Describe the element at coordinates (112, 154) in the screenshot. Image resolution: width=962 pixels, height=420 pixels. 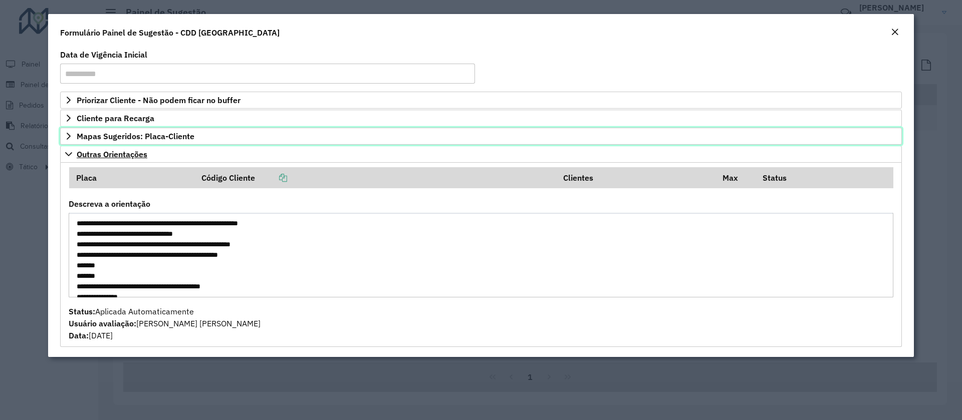
I see `span: Outras Orientações` at that location.